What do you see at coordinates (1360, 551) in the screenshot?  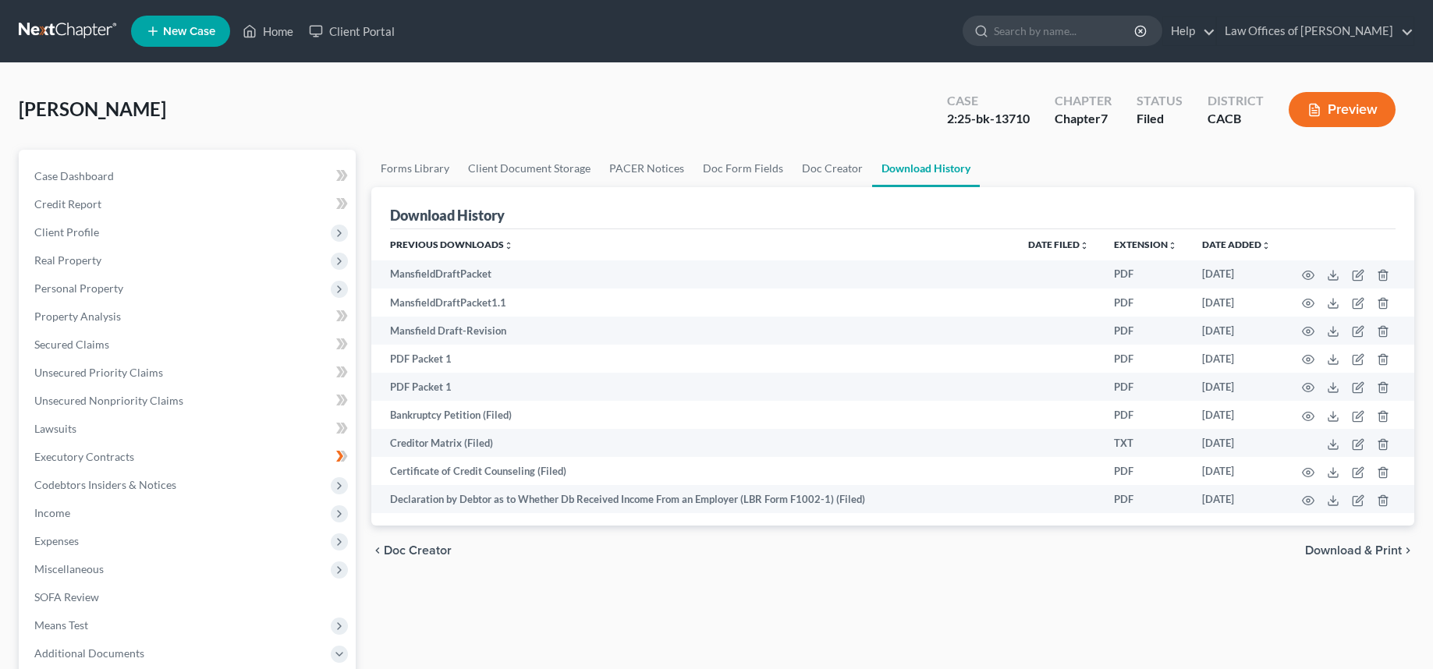 I see `button: Download & Print chevron_right` at bounding box center [1360, 551].